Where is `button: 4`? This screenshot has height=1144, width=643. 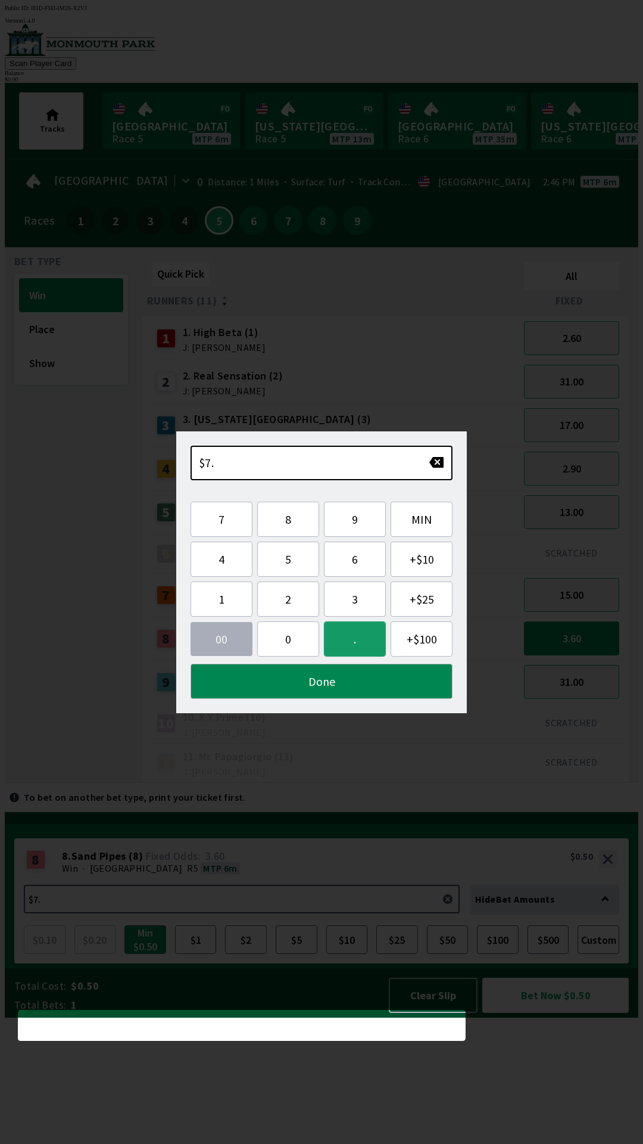 button: 4 is located at coordinates (222, 559).